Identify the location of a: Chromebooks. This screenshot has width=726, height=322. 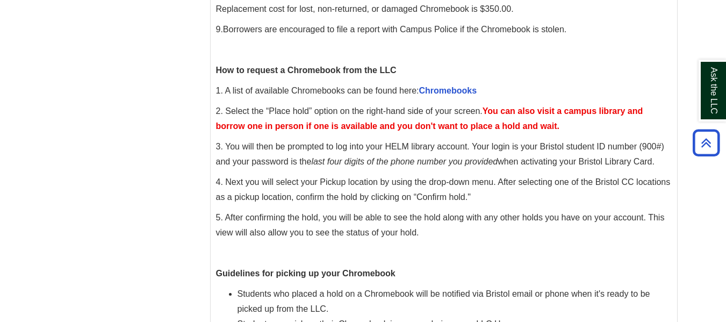
(448, 90).